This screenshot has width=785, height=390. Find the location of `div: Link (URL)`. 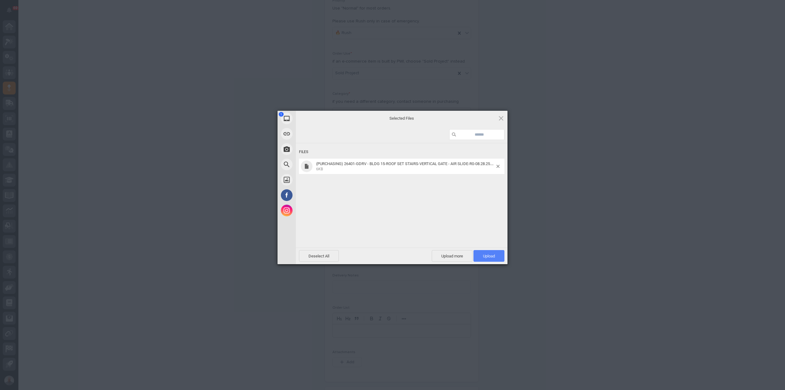

div: Link (URL) is located at coordinates (314, 134).